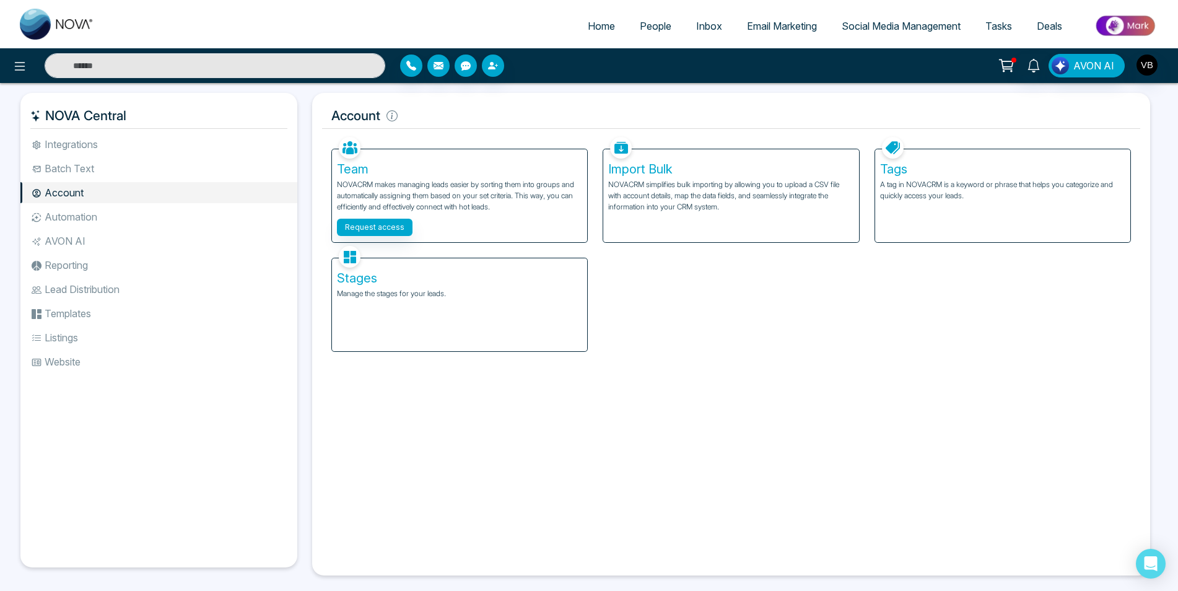 Image resolution: width=1178 pixels, height=591 pixels. I want to click on img: Import Bulk, so click(620, 147).